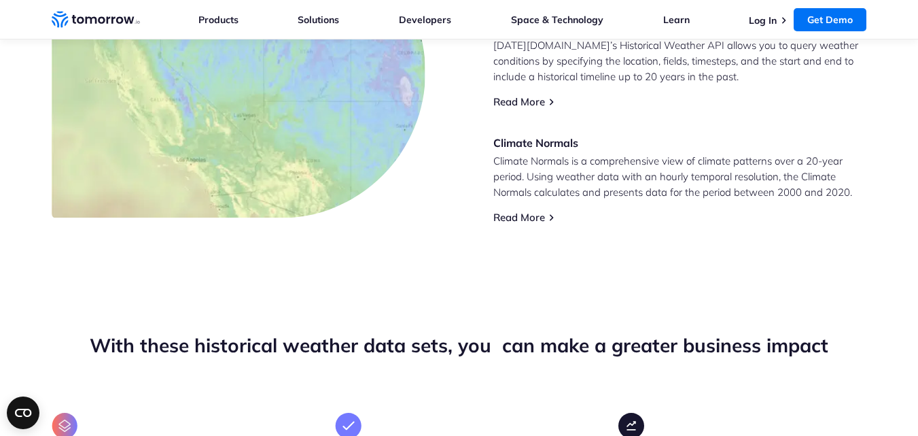 Image resolution: width=918 pixels, height=436 pixels. What do you see at coordinates (23, 413) in the screenshot?
I see `button: Open CMP widget` at bounding box center [23, 413].